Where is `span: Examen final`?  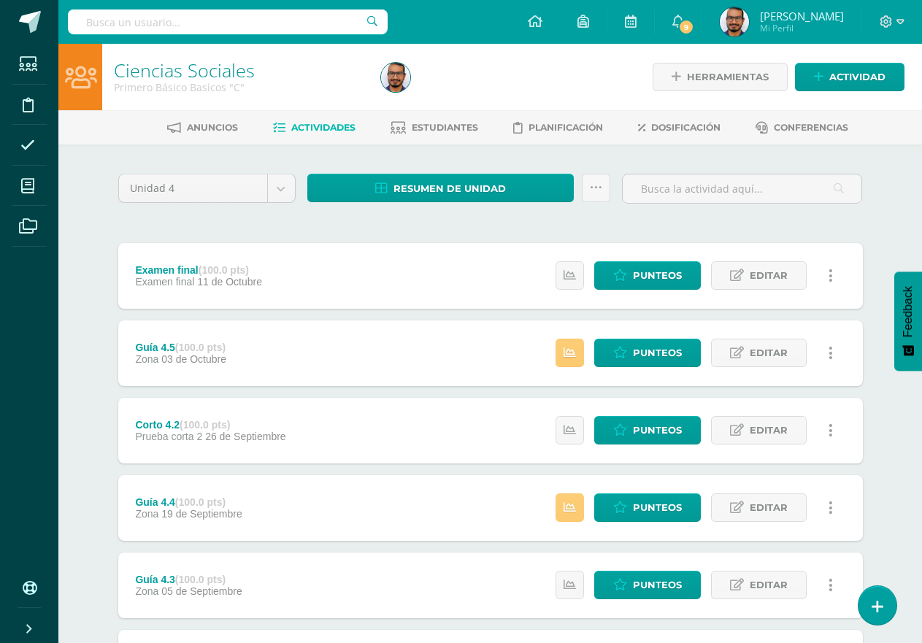 span: Examen final is located at coordinates (164, 282).